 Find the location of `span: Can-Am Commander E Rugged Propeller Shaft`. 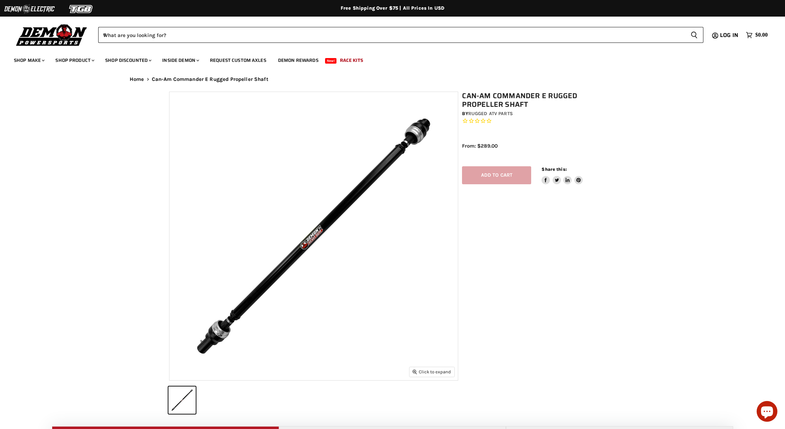

span: Can-Am Commander E Rugged Propeller Shaft is located at coordinates (210, 79).